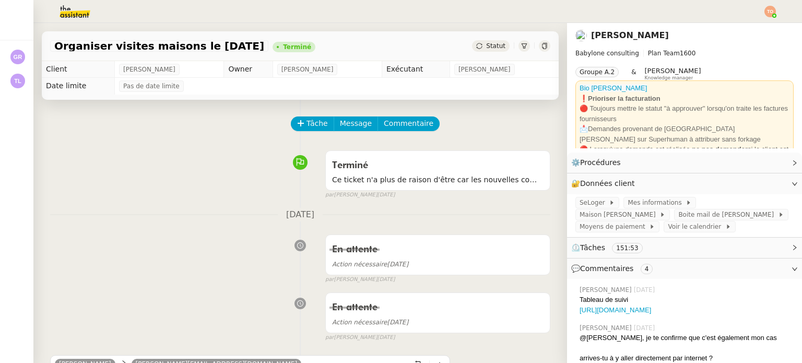  Describe the element at coordinates (696, 227) in the screenshot. I see `span: Voir le calendrier` at that location.